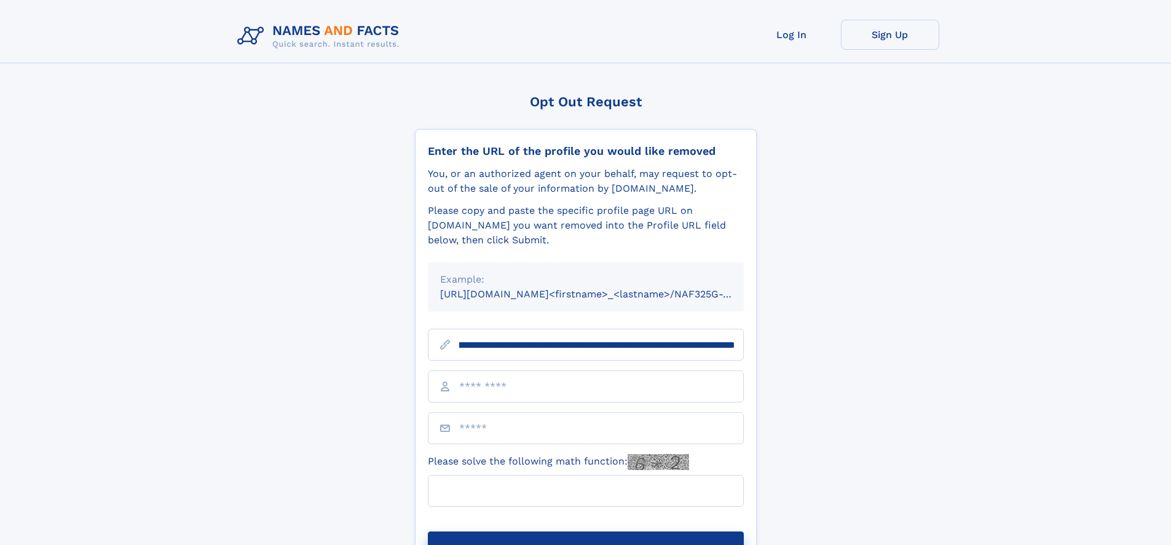  What do you see at coordinates (321, 36) in the screenshot?
I see `img: Logo Names and Facts` at bounding box center [321, 36].